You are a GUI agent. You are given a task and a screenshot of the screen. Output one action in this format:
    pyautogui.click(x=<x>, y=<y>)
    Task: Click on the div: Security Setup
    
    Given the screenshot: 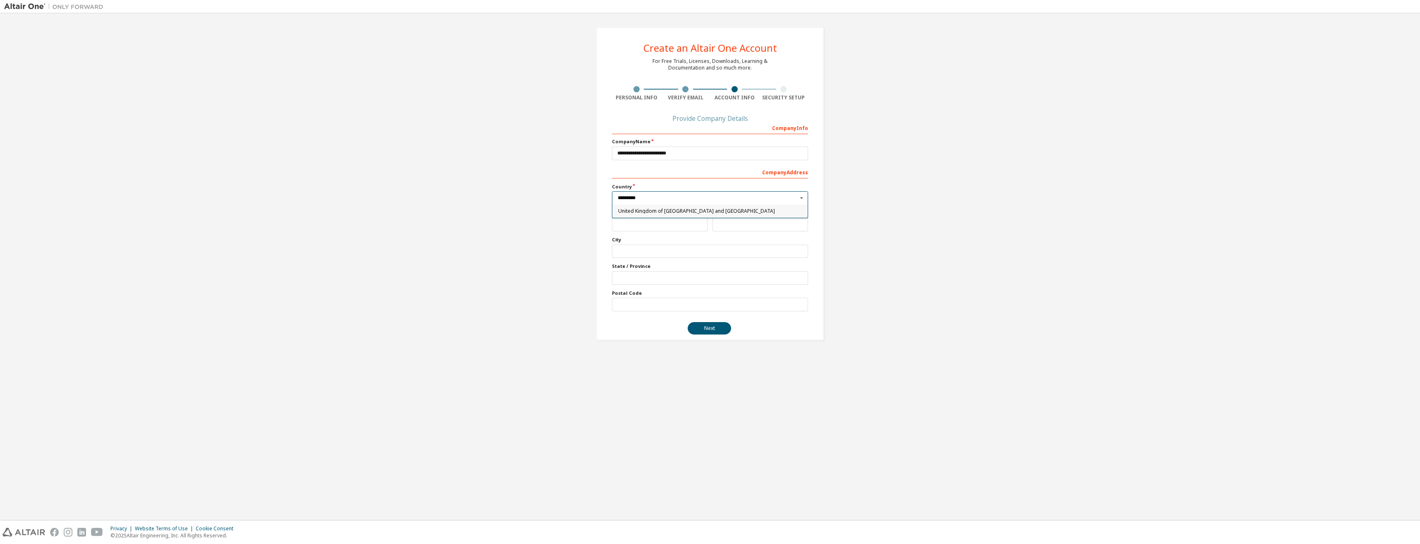 What is the action you would take?
    pyautogui.click(x=784, y=98)
    